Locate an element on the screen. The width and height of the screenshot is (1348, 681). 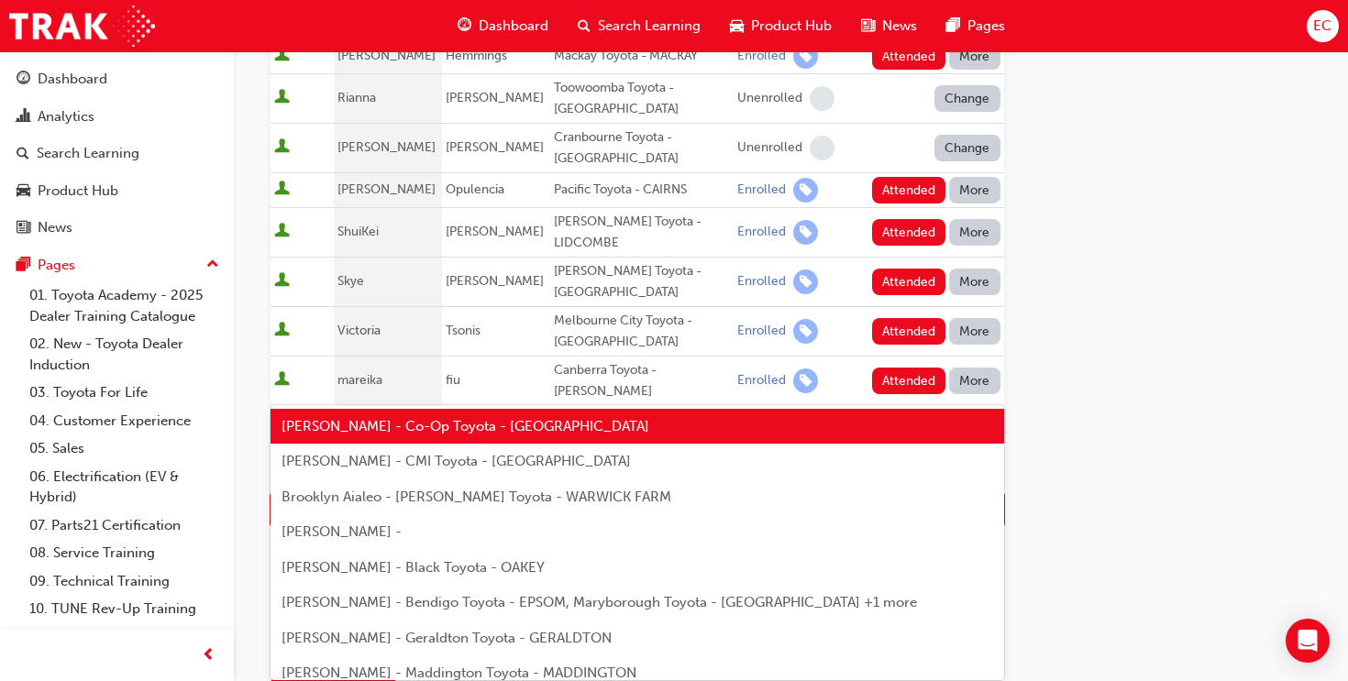
a: 07. Parts21 Certification is located at coordinates (124, 526).